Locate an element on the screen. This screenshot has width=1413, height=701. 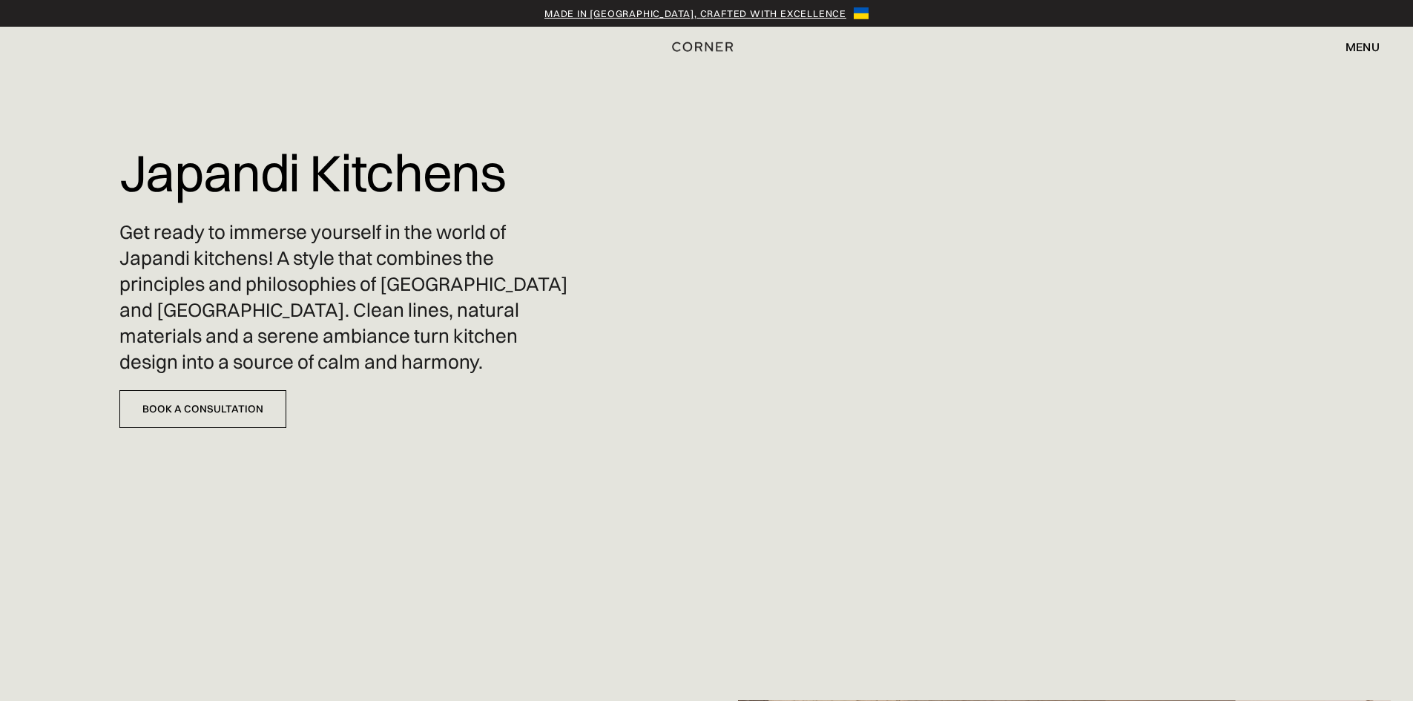
h1: Japandi Kitchens is located at coordinates (312, 173).